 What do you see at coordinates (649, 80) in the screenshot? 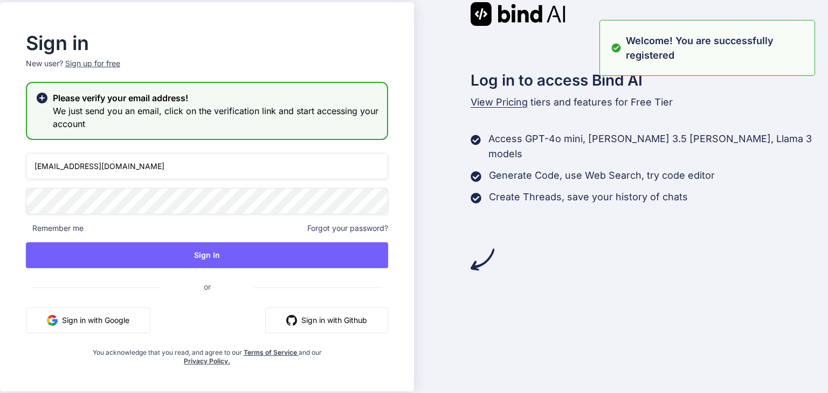
I see `h2: Log in to access Bind AI` at bounding box center [649, 80].